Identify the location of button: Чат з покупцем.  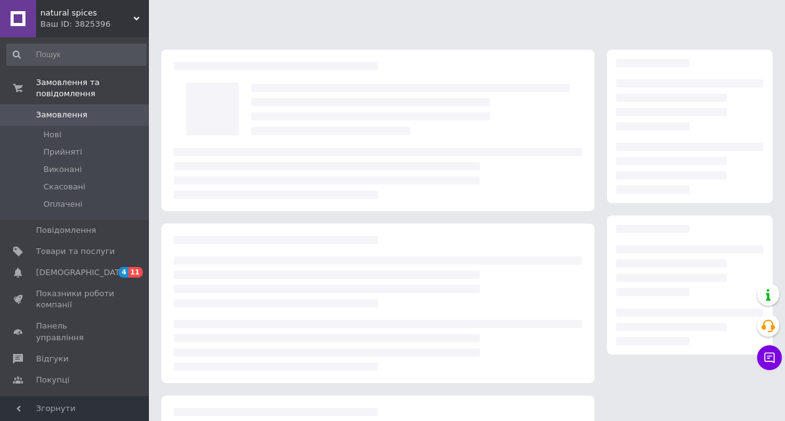
(769, 357).